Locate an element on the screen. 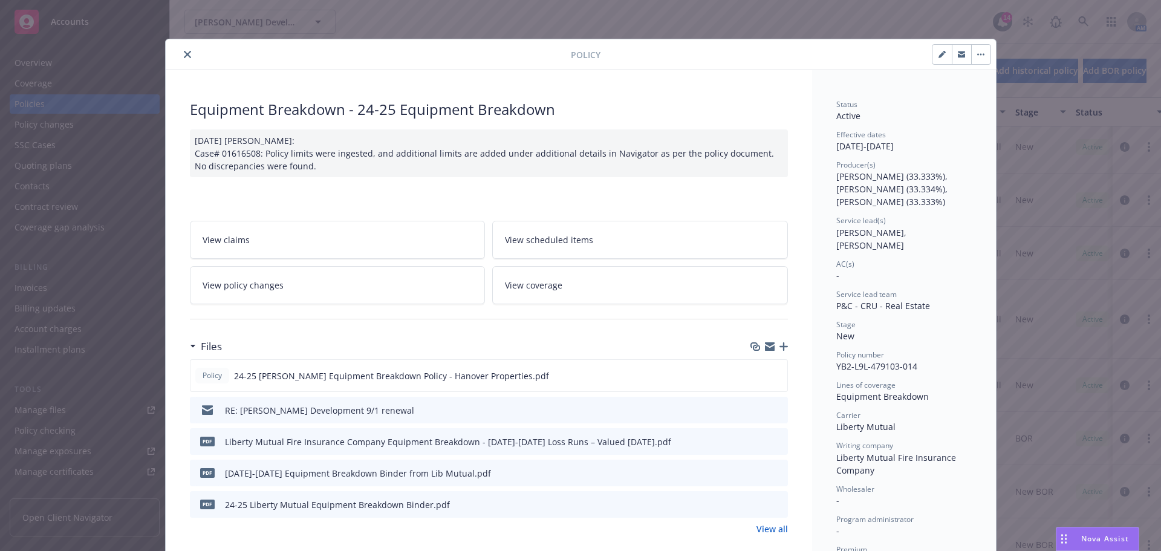  span: YB2-L9L-479103-014 is located at coordinates (877, 366).